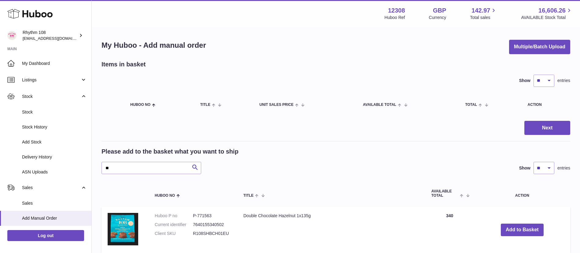 The image size is (580, 253). What do you see at coordinates (54, 157) in the screenshot?
I see `span: Delivery History` at bounding box center [54, 157].